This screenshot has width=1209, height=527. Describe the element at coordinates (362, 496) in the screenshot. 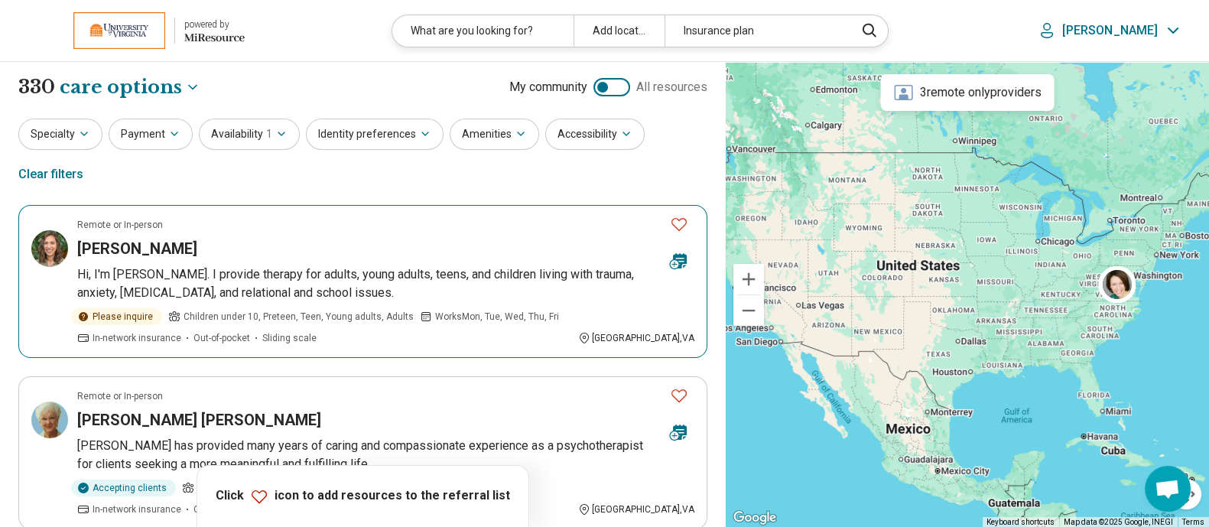

I see `p: Click icon to add resources to the referral list` at that location.